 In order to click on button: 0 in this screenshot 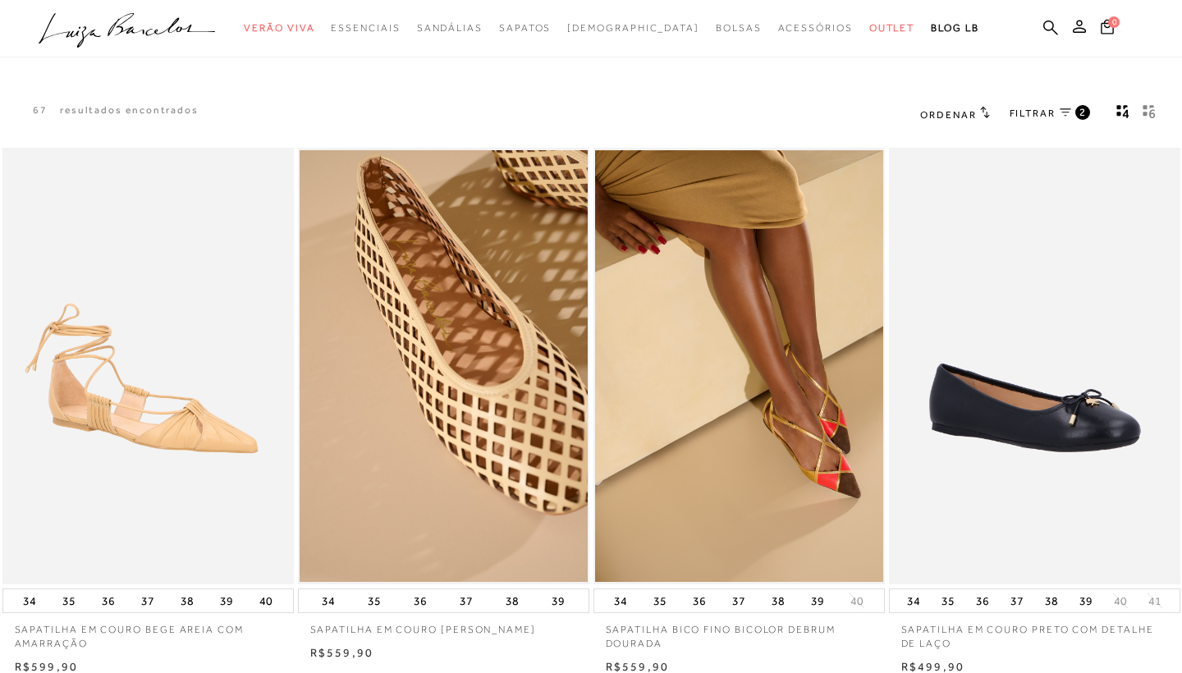, I will do `click(1107, 29)`.